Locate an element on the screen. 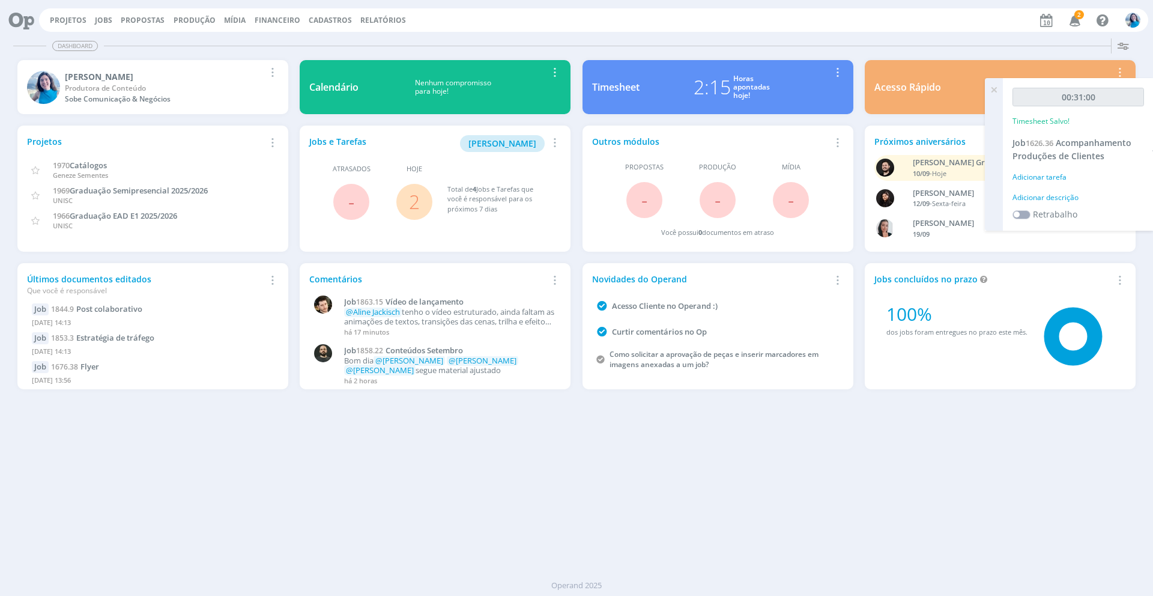 The height and width of the screenshot is (596, 1153). div: Timesheet is located at coordinates (615, 87).